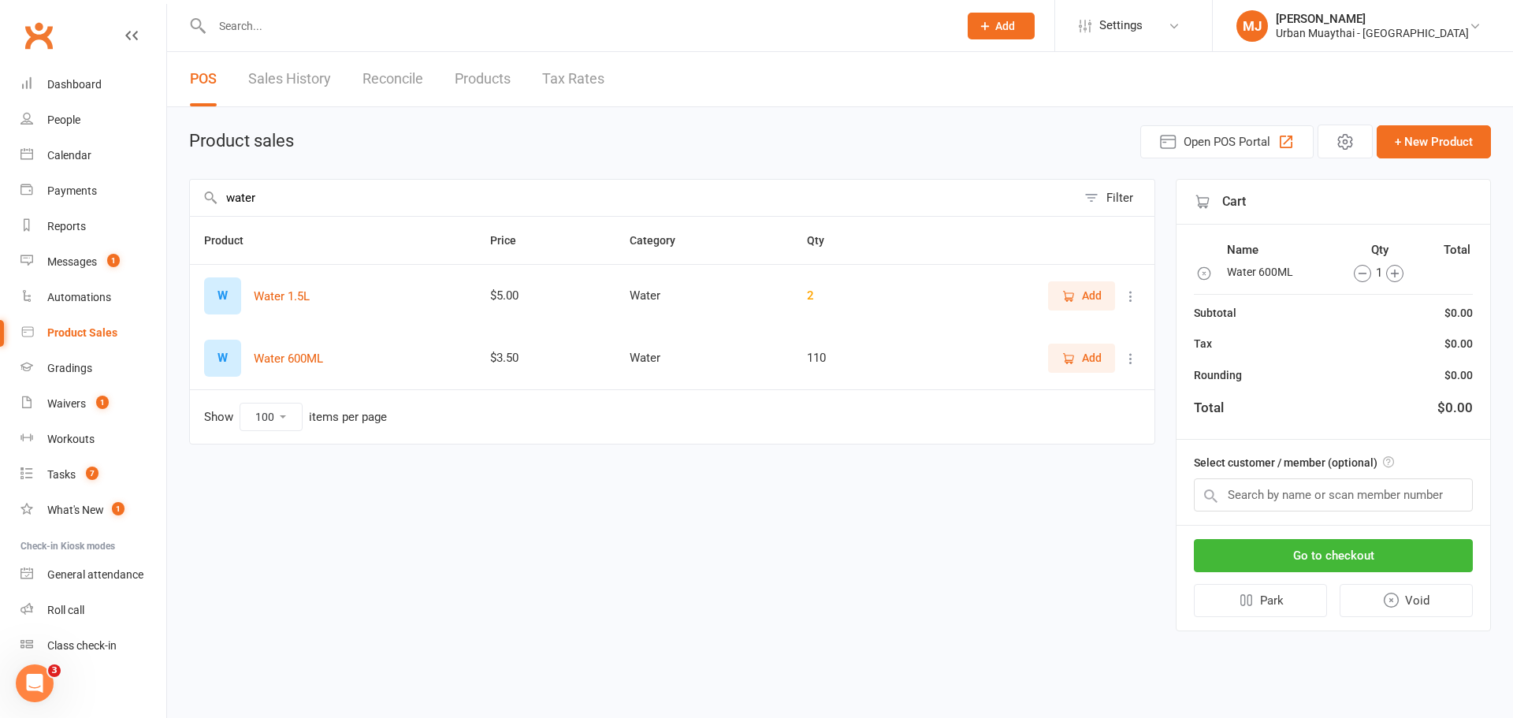 This screenshot has width=1513, height=718. Describe the element at coordinates (93, 474) in the screenshot. I see `a: Tasks 7` at that location.